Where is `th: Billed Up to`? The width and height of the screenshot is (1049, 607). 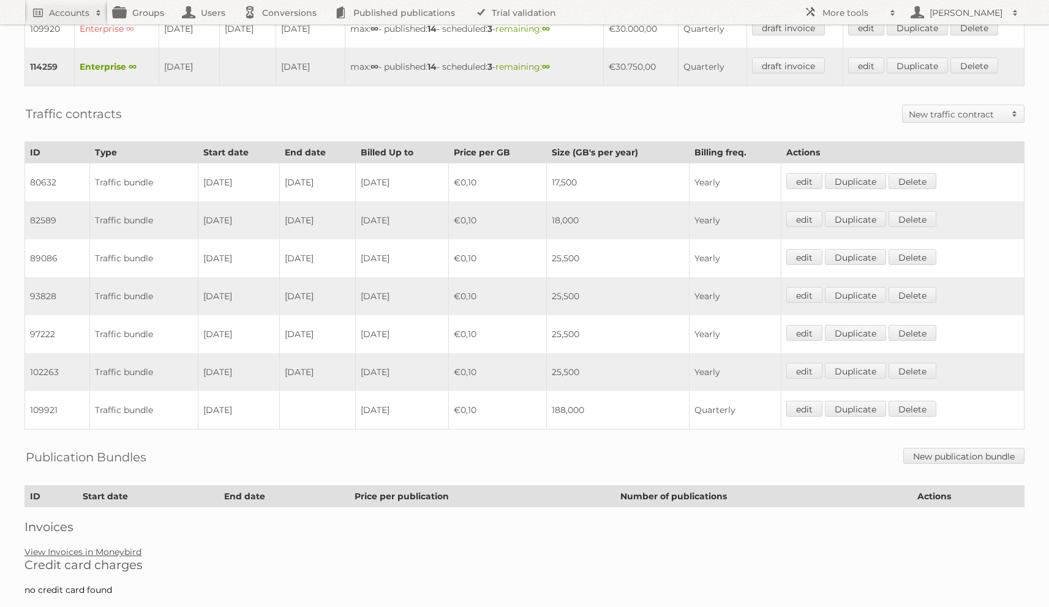 th: Billed Up to is located at coordinates (402, 152).